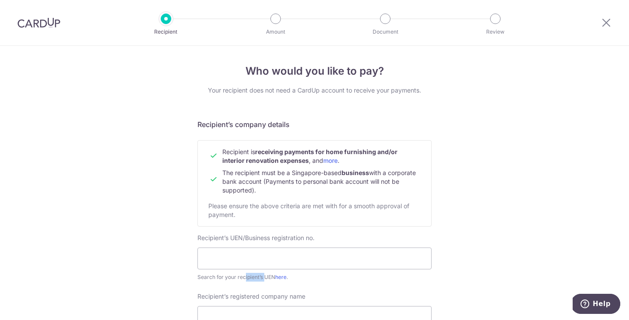  What do you see at coordinates (166, 32) in the screenshot?
I see `p: Recipient` at bounding box center [166, 32].